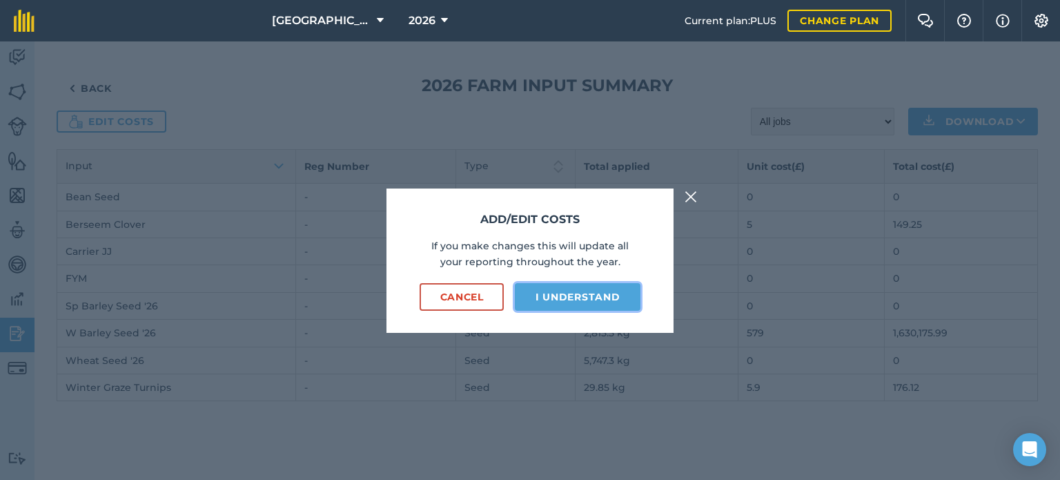 This screenshot has width=1060, height=480. What do you see at coordinates (839, 21) in the screenshot?
I see `a: Change plan` at bounding box center [839, 21].